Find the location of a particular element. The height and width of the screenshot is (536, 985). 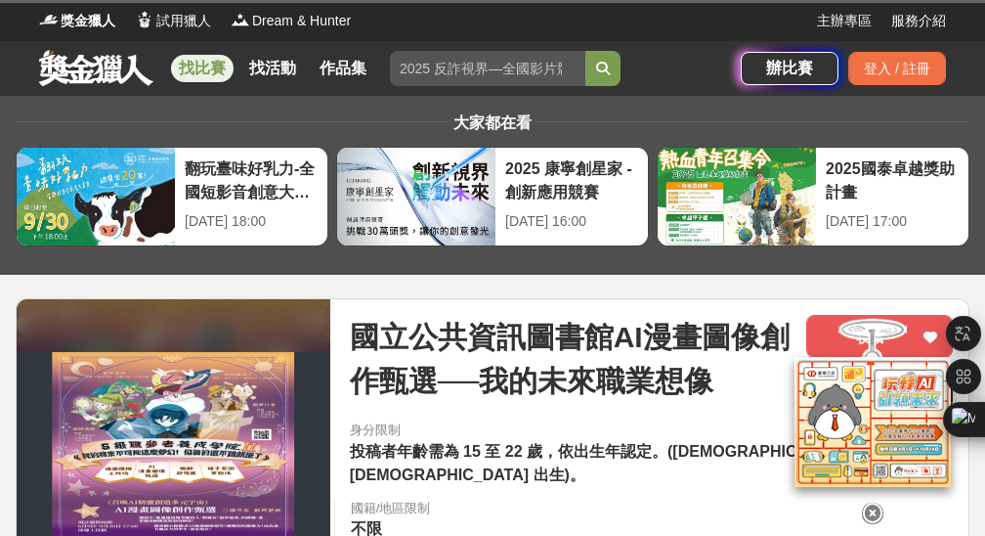

div: 辦比賽 is located at coordinates (790, 68).